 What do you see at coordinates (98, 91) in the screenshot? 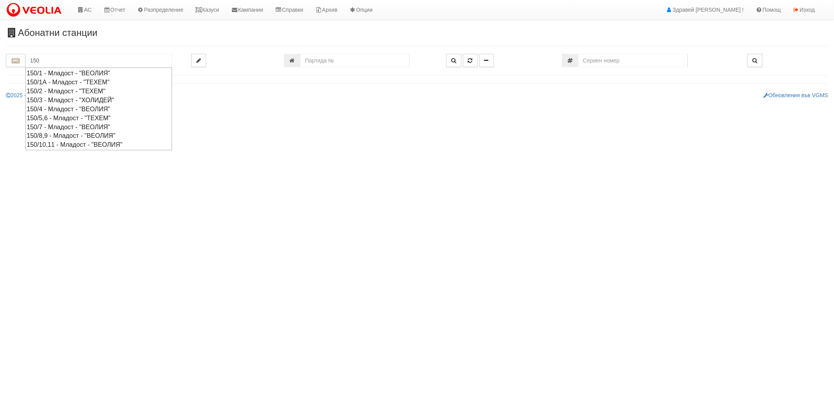
I see `div: 150/2 - Младост - "ТЕХЕМ"` at bounding box center [98, 91].